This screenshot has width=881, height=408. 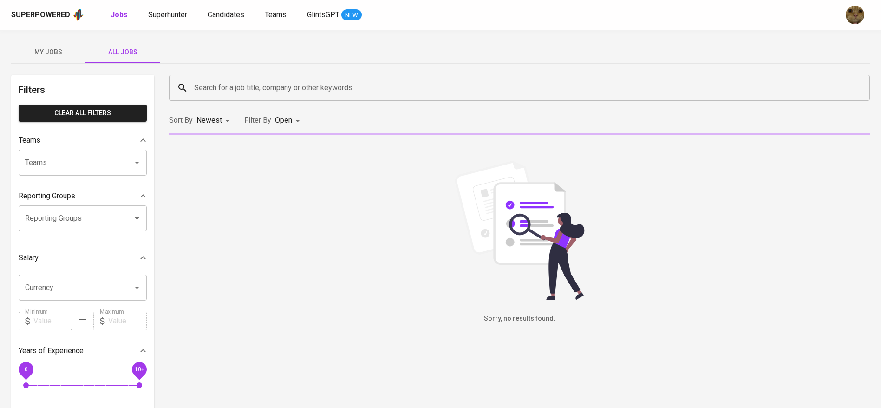 What do you see at coordinates (119, 14) in the screenshot?
I see `b: Jobs` at bounding box center [119, 14].